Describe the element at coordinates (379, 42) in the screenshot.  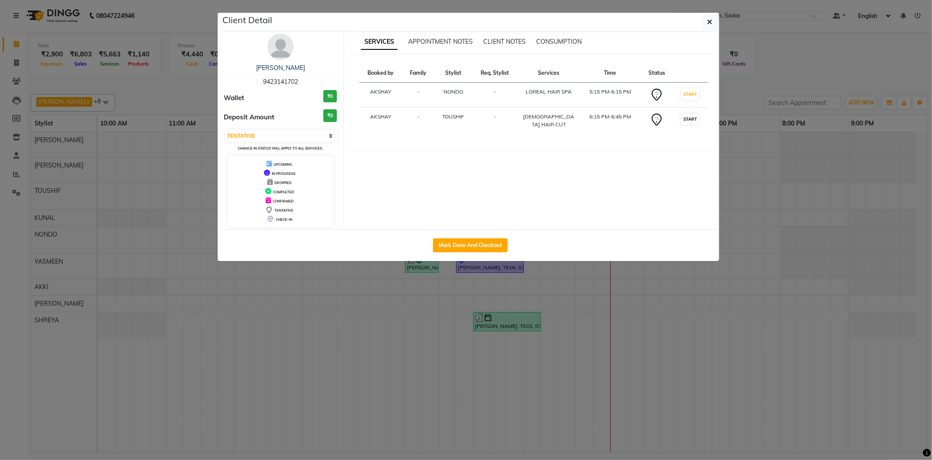
I see `span: SERVICES` at that location.